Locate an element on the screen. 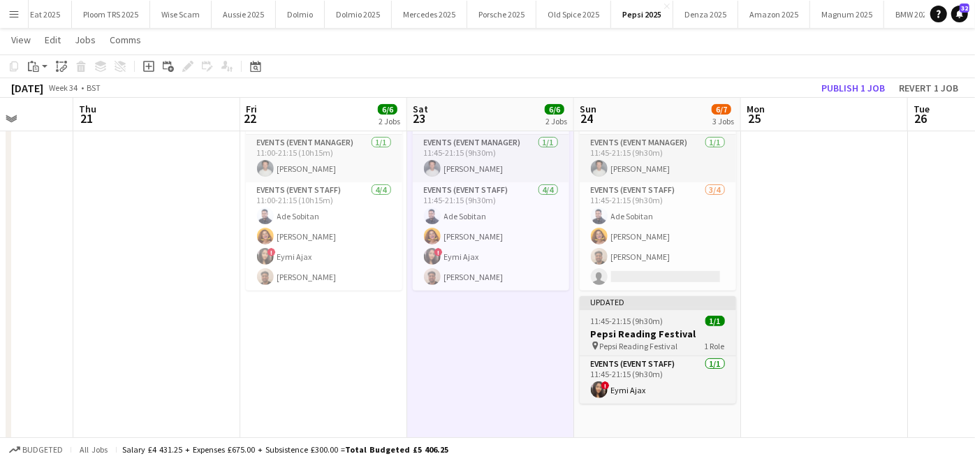 The image size is (975, 461). span: 11:45-21:15 (9h30m) is located at coordinates (627, 321).